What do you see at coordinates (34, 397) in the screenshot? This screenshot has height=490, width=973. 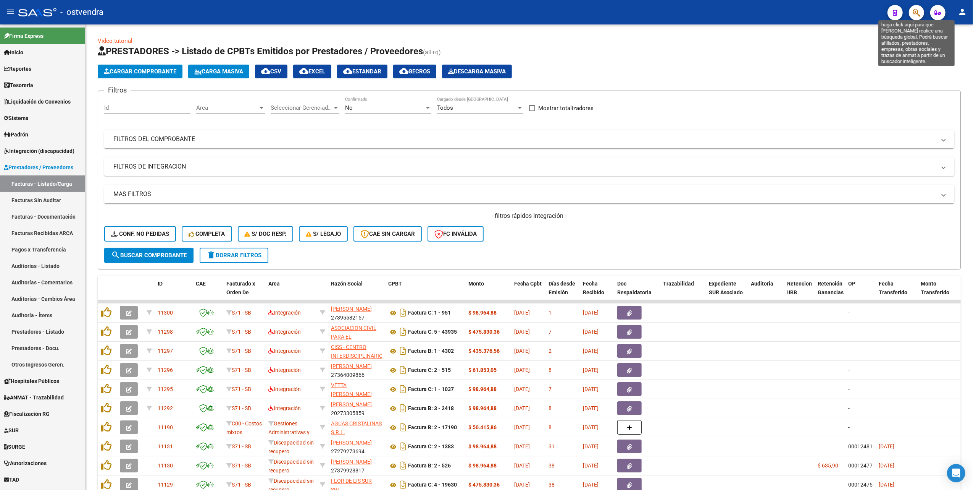 I see `span: ANMAT - Trazabilidad` at bounding box center [34, 397].